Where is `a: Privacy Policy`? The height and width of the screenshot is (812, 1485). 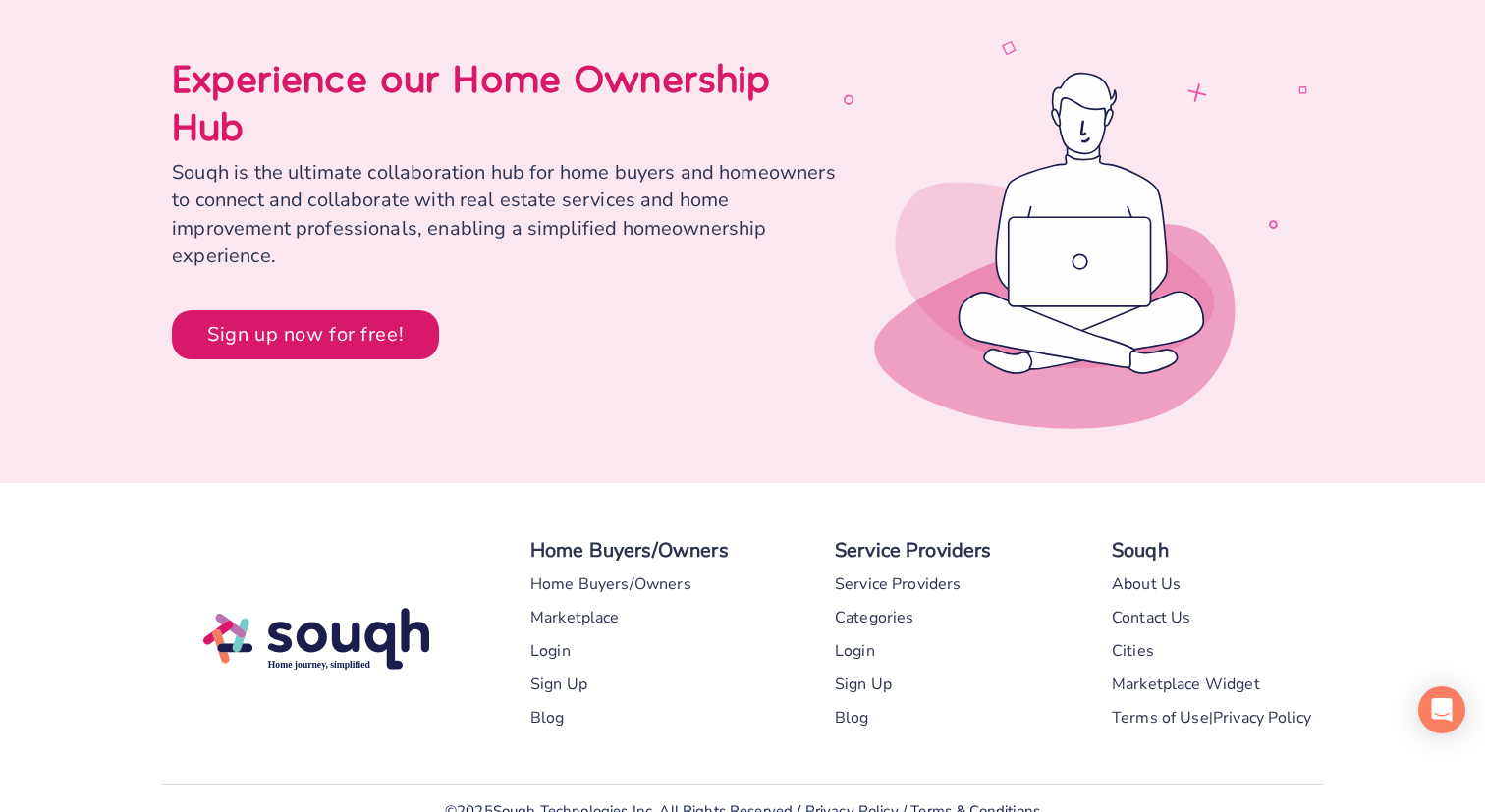 a: Privacy Policy is located at coordinates (1262, 717).